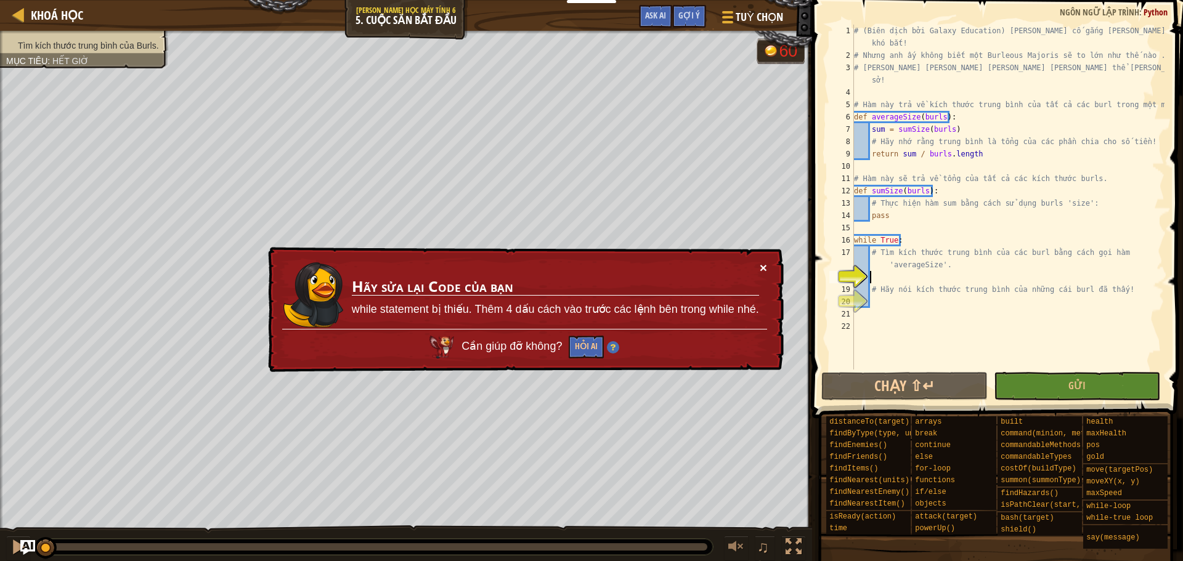 This screenshot has width=1183, height=561. Describe the element at coordinates (946, 517) in the screenshot. I see `span: attack(target)` at that location.